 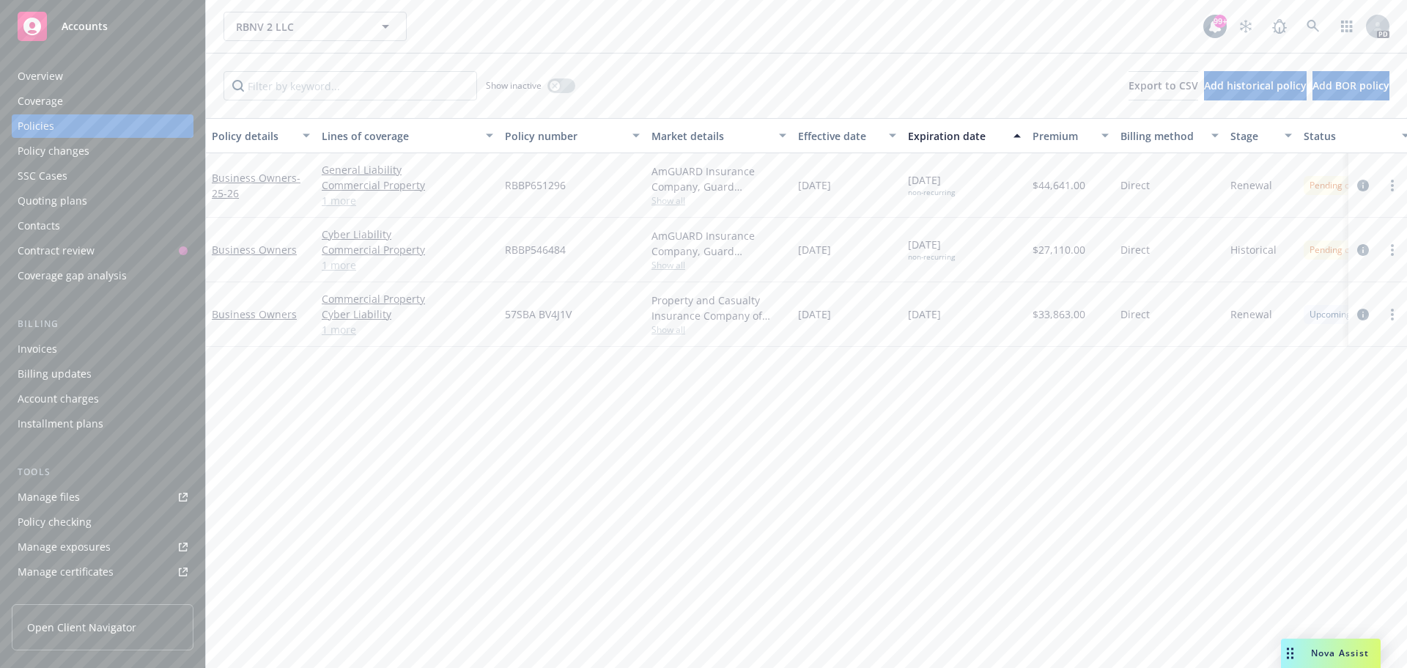 What do you see at coordinates (103, 101) in the screenshot?
I see `a: Coverage` at bounding box center [103, 101].